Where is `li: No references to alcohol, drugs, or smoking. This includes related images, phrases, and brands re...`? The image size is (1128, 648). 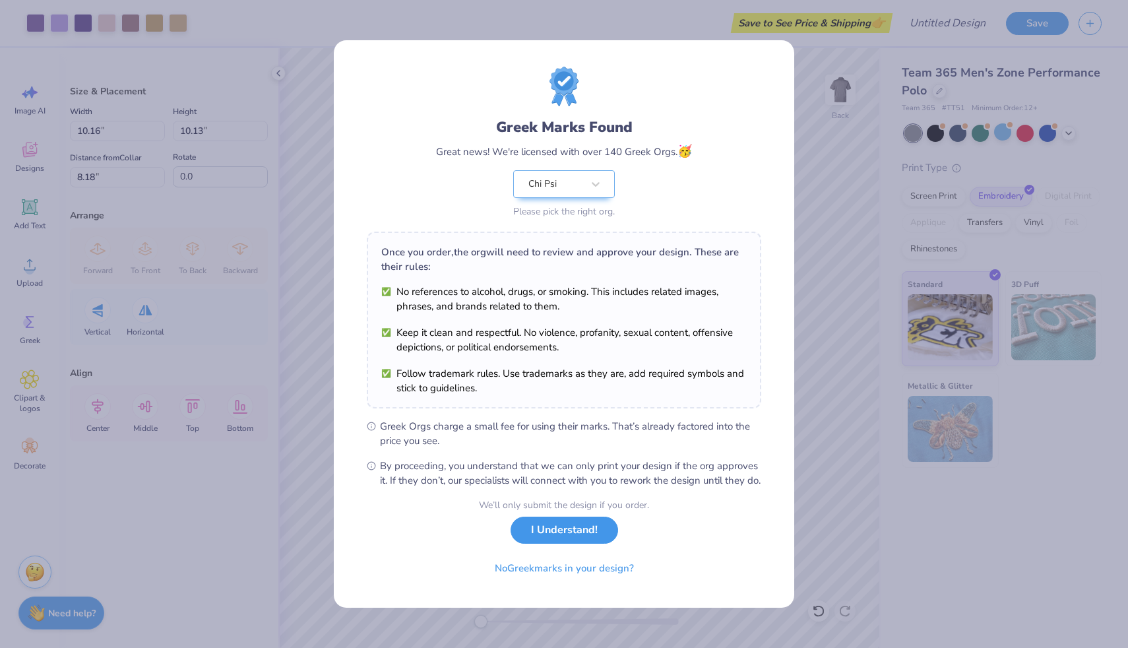 li: No references to alcohol, drugs, or smoking. This includes related images, phrases, and brands re... is located at coordinates (564, 299).